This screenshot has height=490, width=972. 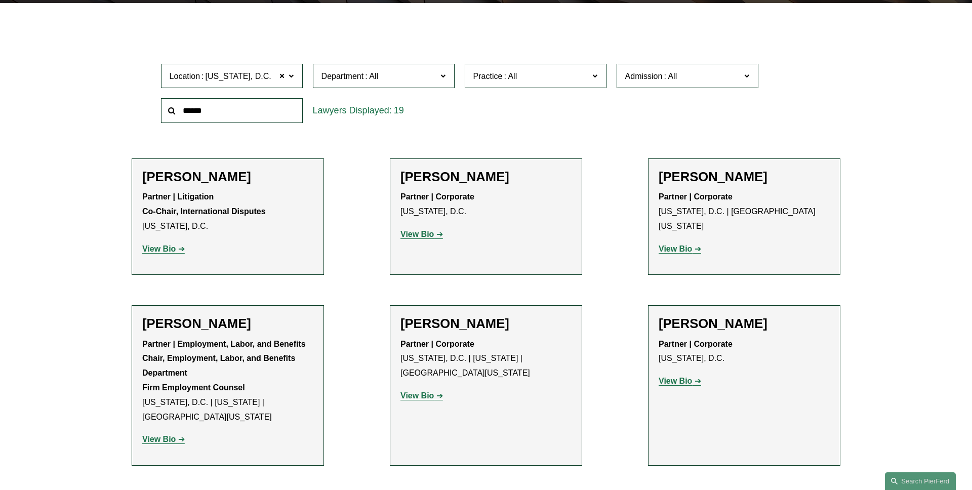 I want to click on span: Department, so click(x=343, y=76).